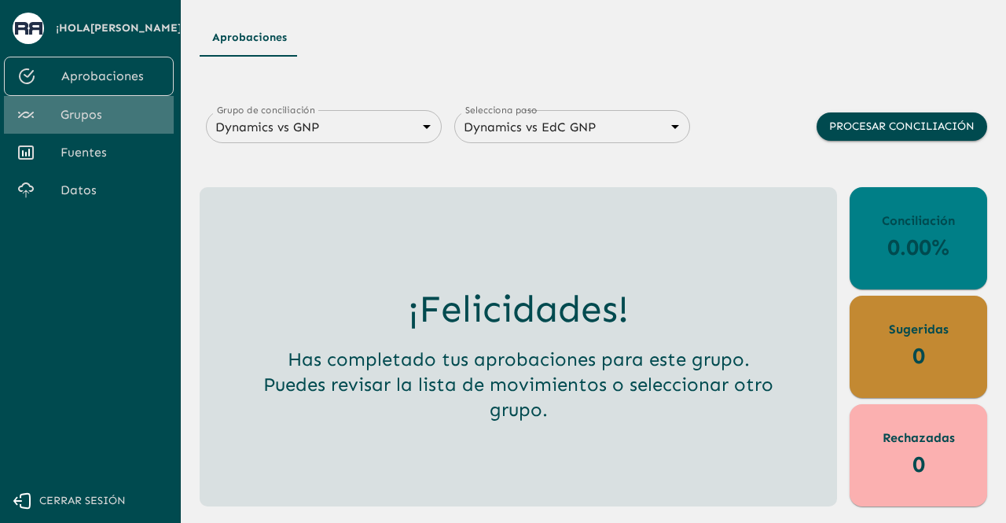 Image resolution: width=1006 pixels, height=523 pixels. What do you see at coordinates (89, 76) in the screenshot?
I see `a: Aprobaciones` at bounding box center [89, 76].